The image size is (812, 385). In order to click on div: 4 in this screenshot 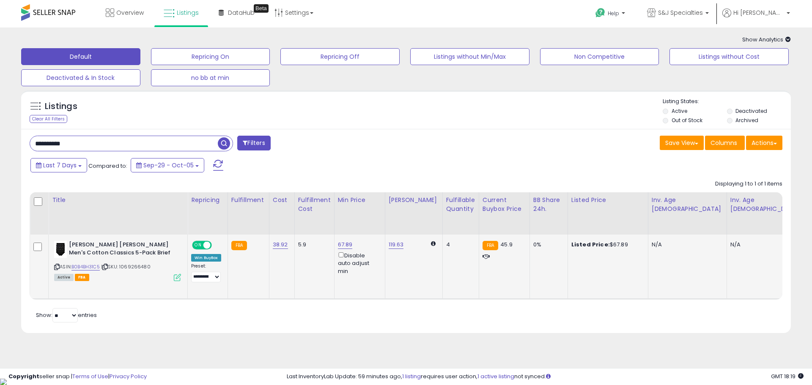, I will do `click(459, 245)`.